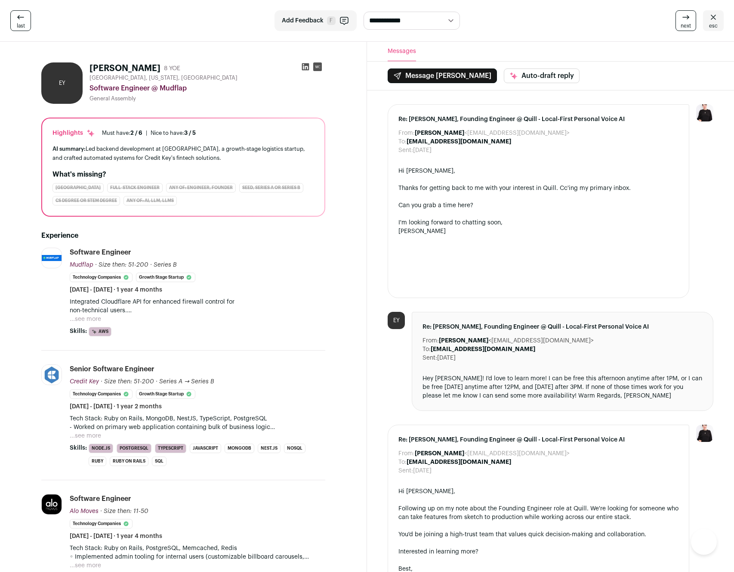 Image resolution: width=734 pixels, height=572 pixels. What do you see at coordinates (129, 461) in the screenshot?
I see `li: Ruby on Rails` at bounding box center [129, 461].